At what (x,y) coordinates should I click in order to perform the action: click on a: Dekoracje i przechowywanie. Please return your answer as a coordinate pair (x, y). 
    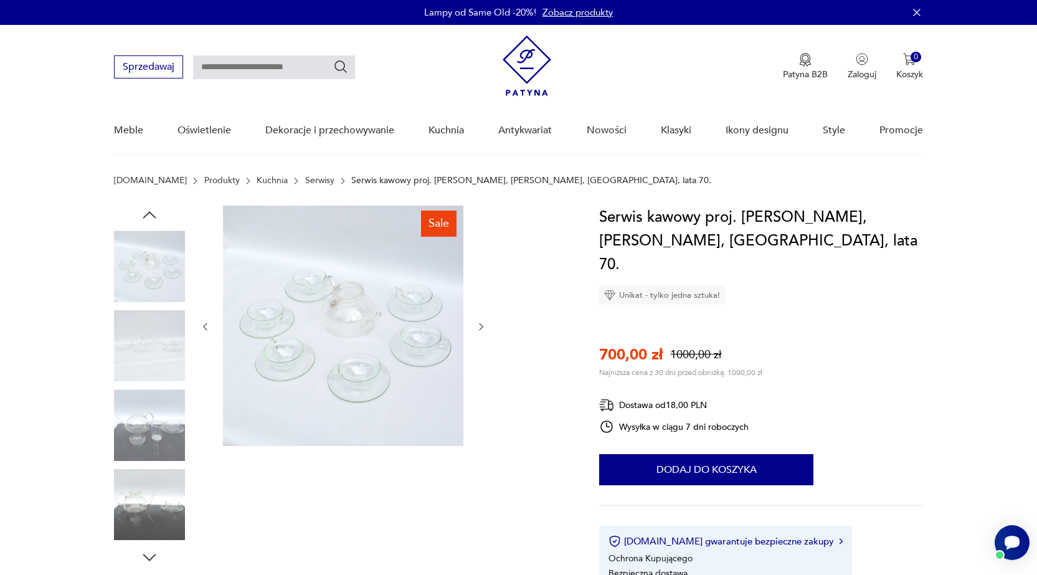
    Looking at the image, I should click on (330, 130).